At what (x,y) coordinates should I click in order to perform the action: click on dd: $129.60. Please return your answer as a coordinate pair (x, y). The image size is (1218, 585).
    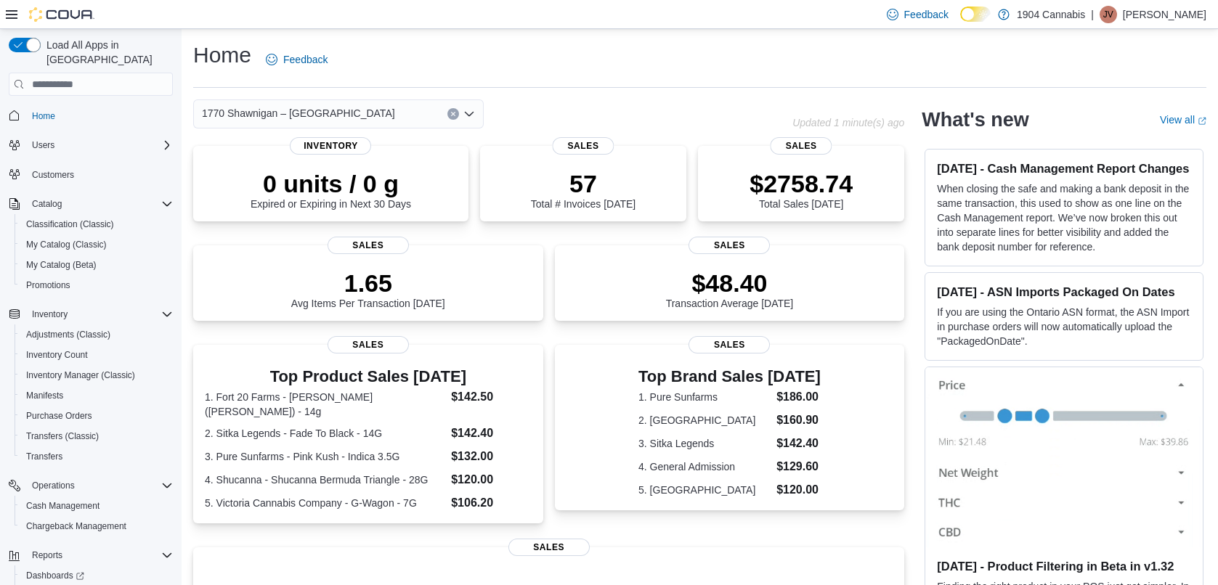
    Looking at the image, I should click on (798, 467).